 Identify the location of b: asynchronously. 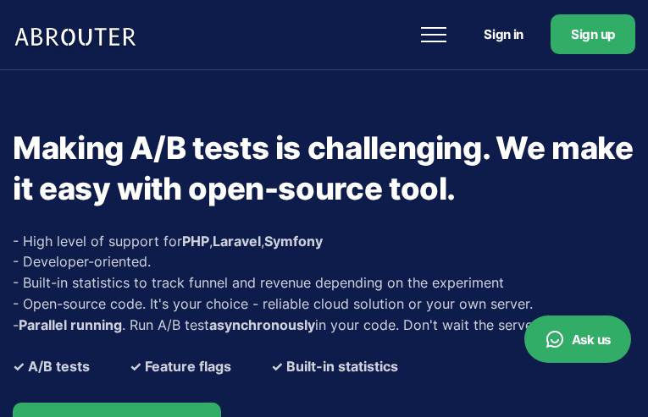
(262, 325).